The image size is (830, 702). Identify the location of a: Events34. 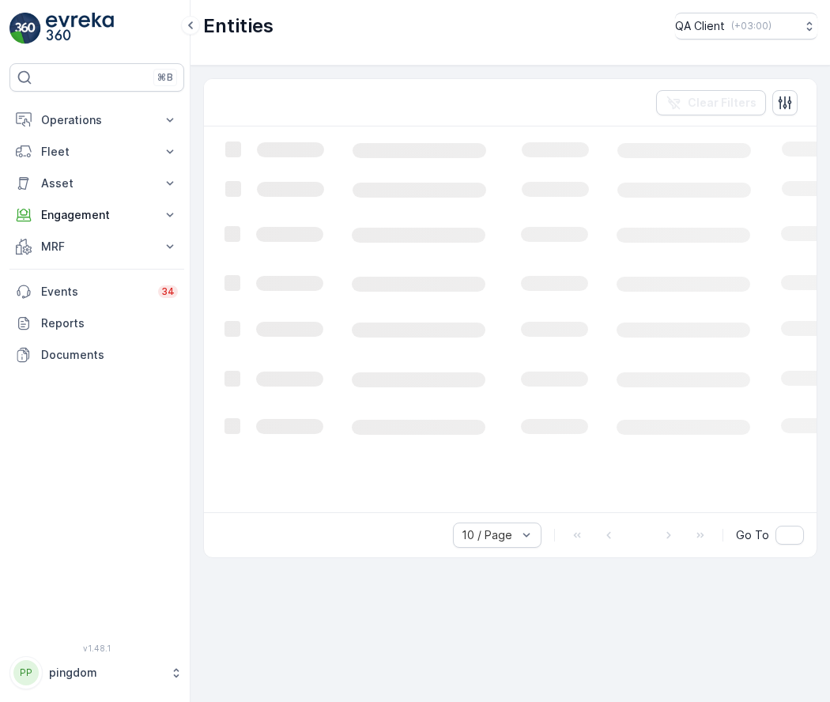
(96, 292).